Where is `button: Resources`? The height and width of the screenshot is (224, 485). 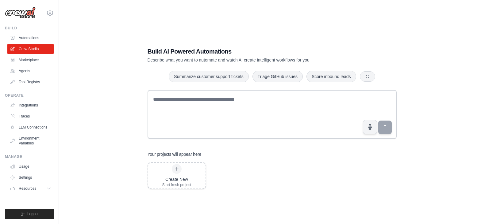 button: Resources is located at coordinates (30, 189).